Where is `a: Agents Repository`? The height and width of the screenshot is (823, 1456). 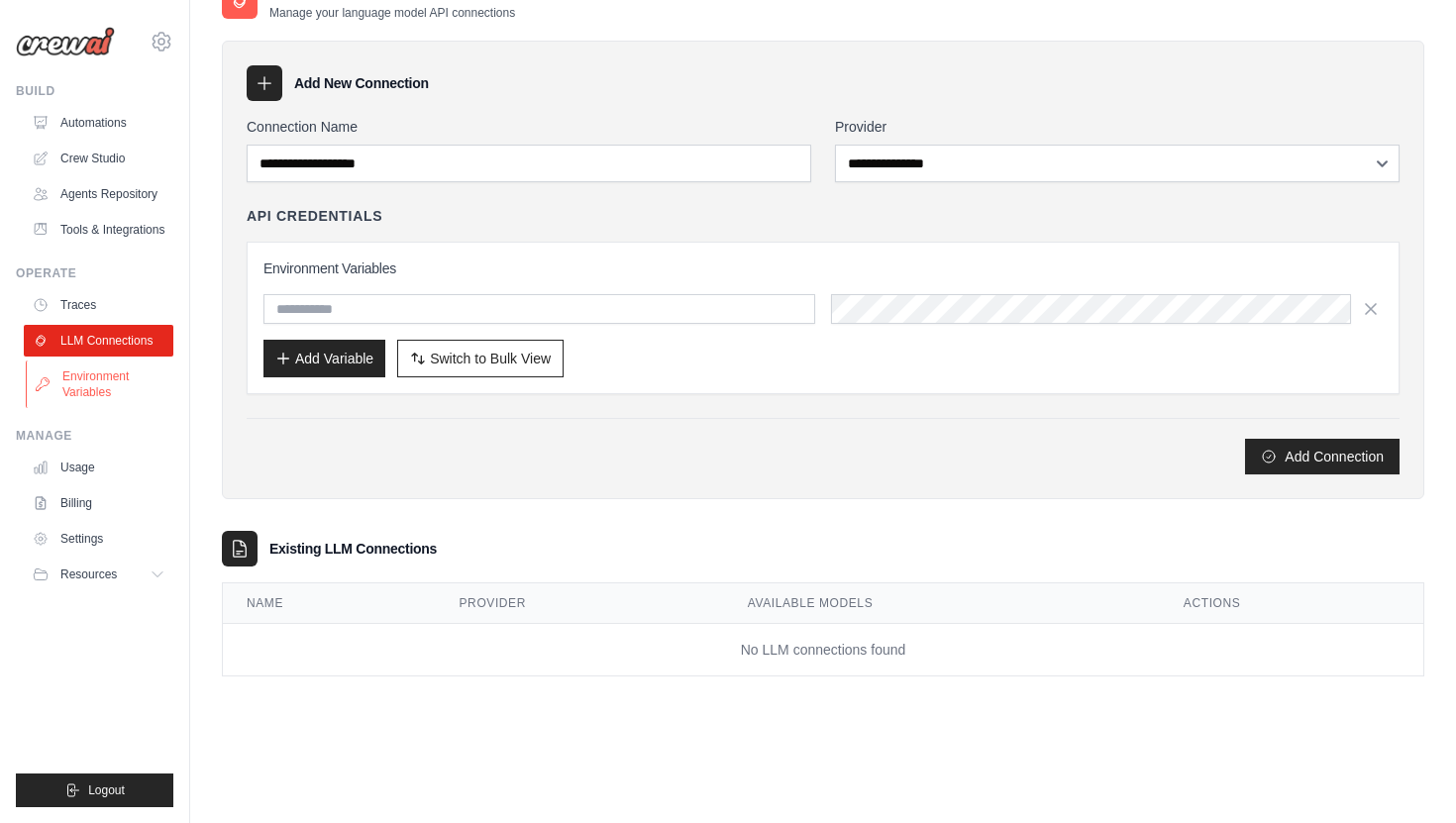
a: Agents Repository is located at coordinates (98, 194).